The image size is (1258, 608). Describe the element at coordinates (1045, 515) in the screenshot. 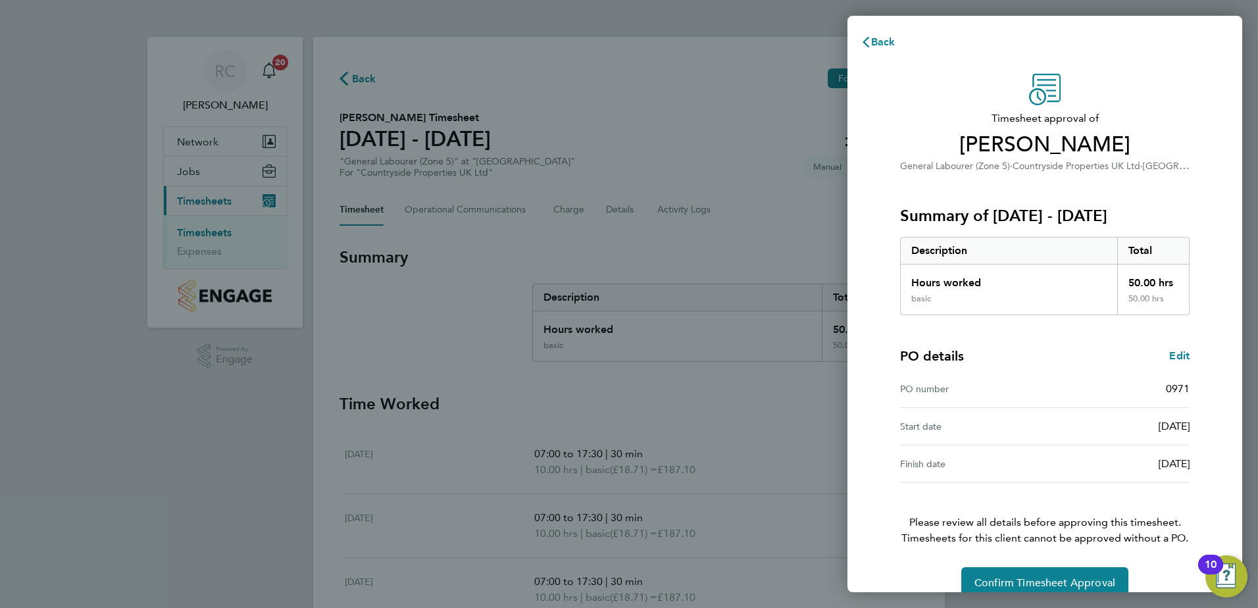

I see `p: Please review all details before approving this timesheet.` at that location.